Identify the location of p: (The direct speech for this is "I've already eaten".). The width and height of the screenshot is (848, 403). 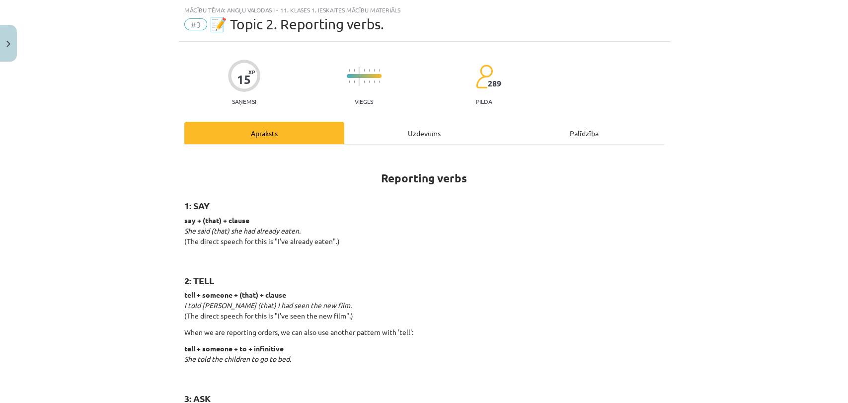
(424, 236).